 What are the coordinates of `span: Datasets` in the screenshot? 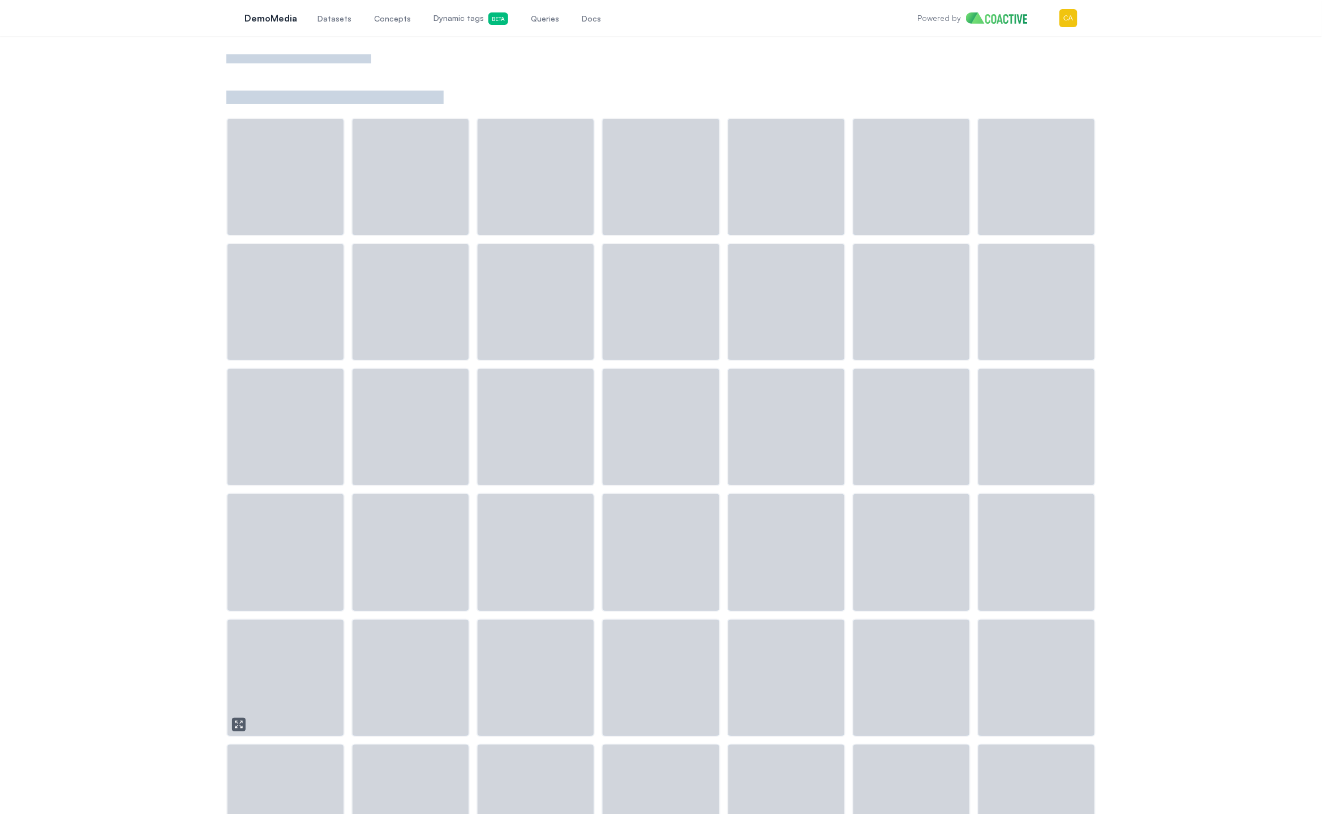 It's located at (334, 19).